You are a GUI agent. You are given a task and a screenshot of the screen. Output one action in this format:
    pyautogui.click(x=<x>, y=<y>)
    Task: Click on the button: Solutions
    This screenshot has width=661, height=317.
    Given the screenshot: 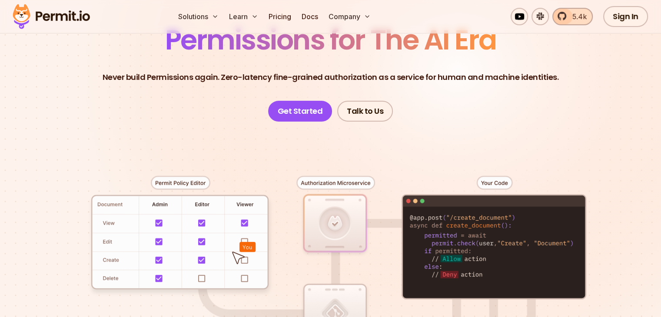 What is the action you would take?
    pyautogui.click(x=198, y=17)
    